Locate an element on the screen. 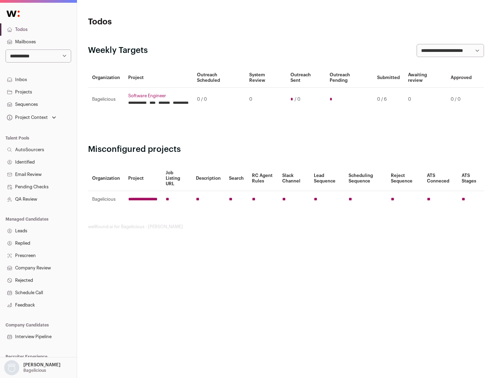  th: ATS Stages is located at coordinates (470, 178).